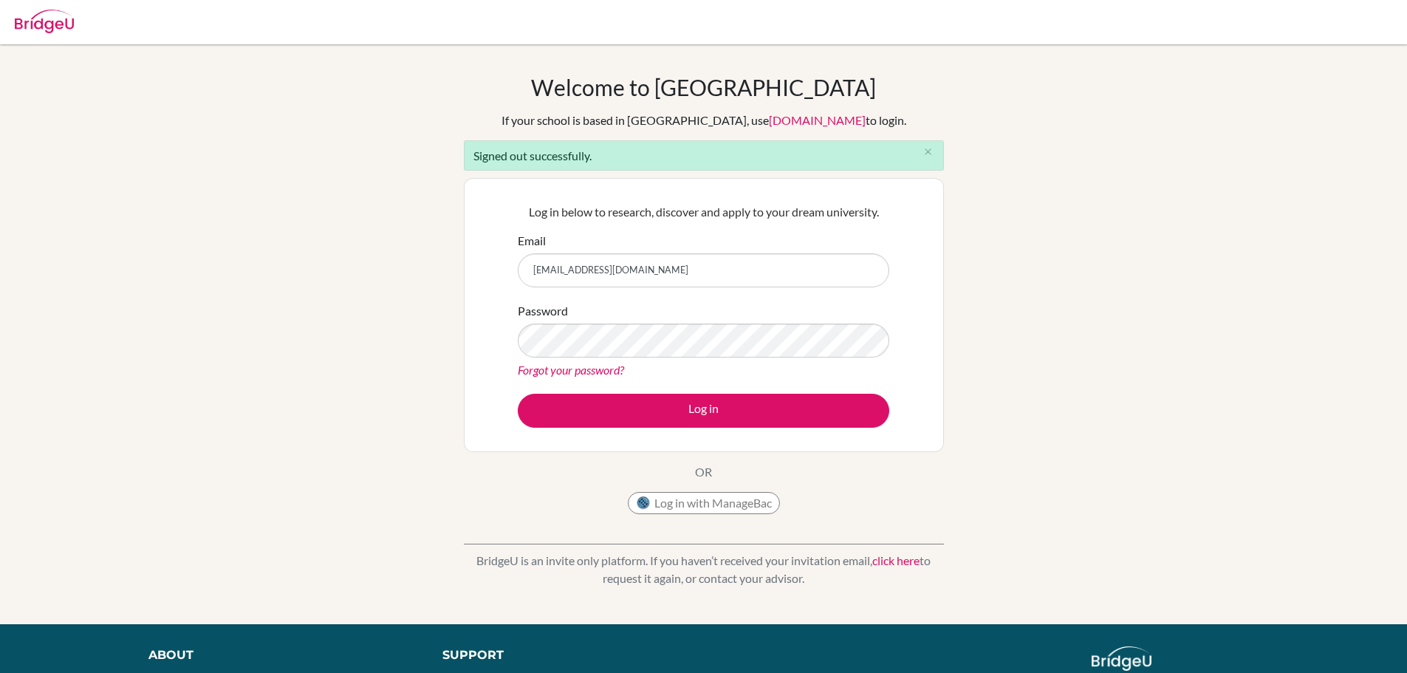 This screenshot has width=1407, height=673. What do you see at coordinates (703, 472) in the screenshot?
I see `p: OR` at bounding box center [703, 472].